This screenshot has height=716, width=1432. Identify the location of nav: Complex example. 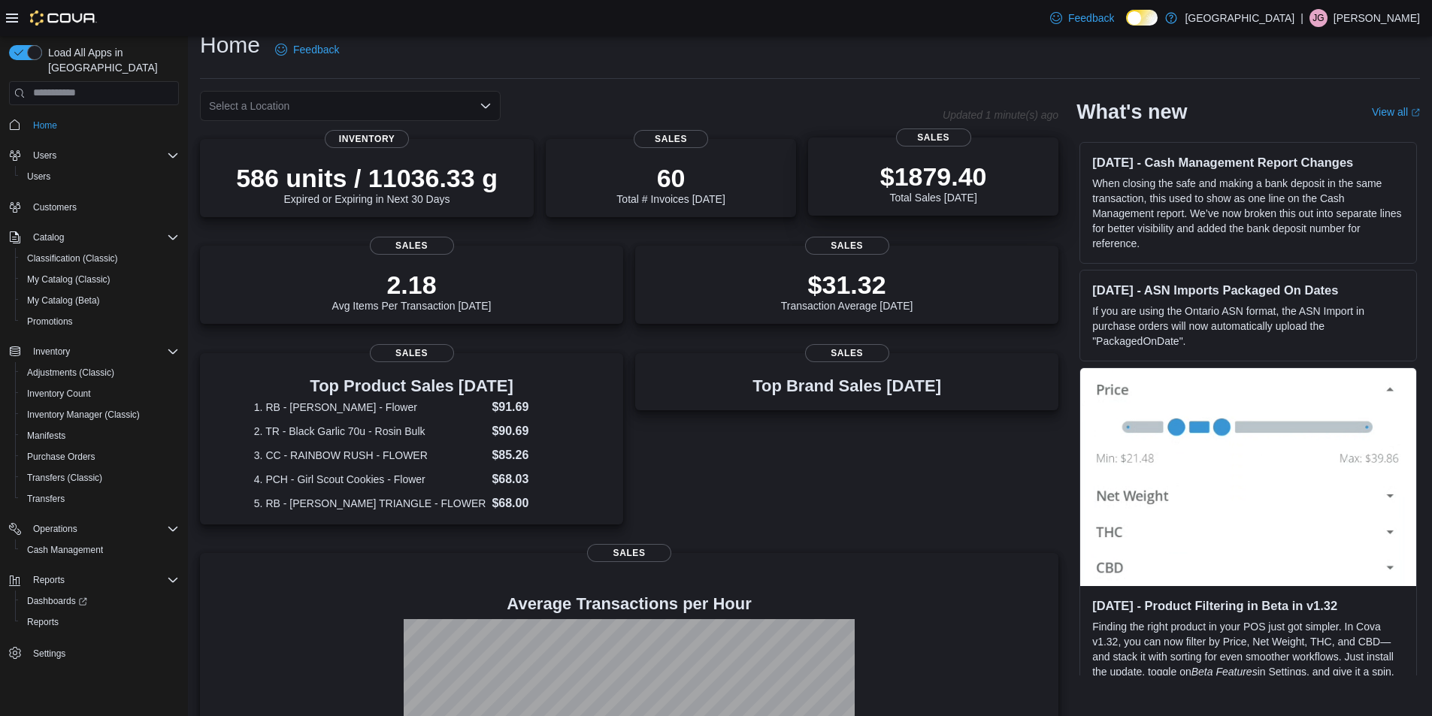
(94, 406).